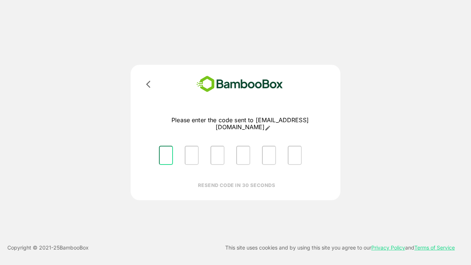 The width and height of the screenshot is (471, 265). What do you see at coordinates (435, 247) in the screenshot?
I see `a: Terms of Service` at bounding box center [435, 247].